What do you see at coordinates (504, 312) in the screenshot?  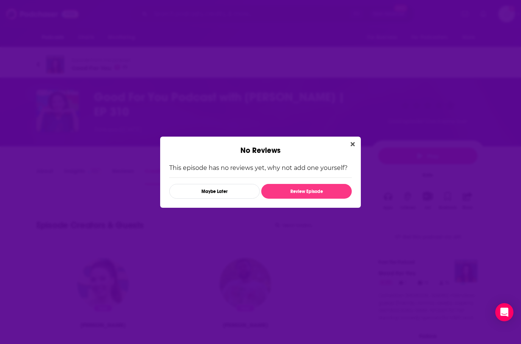 I see `div: Open Intercom Messenger` at bounding box center [504, 312].